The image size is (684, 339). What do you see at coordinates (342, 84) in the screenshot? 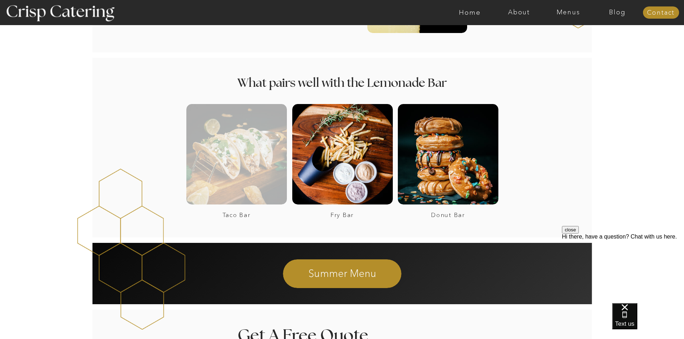
I see `h2: What pairs well with the Lemonade Bar` at bounding box center [342, 84].